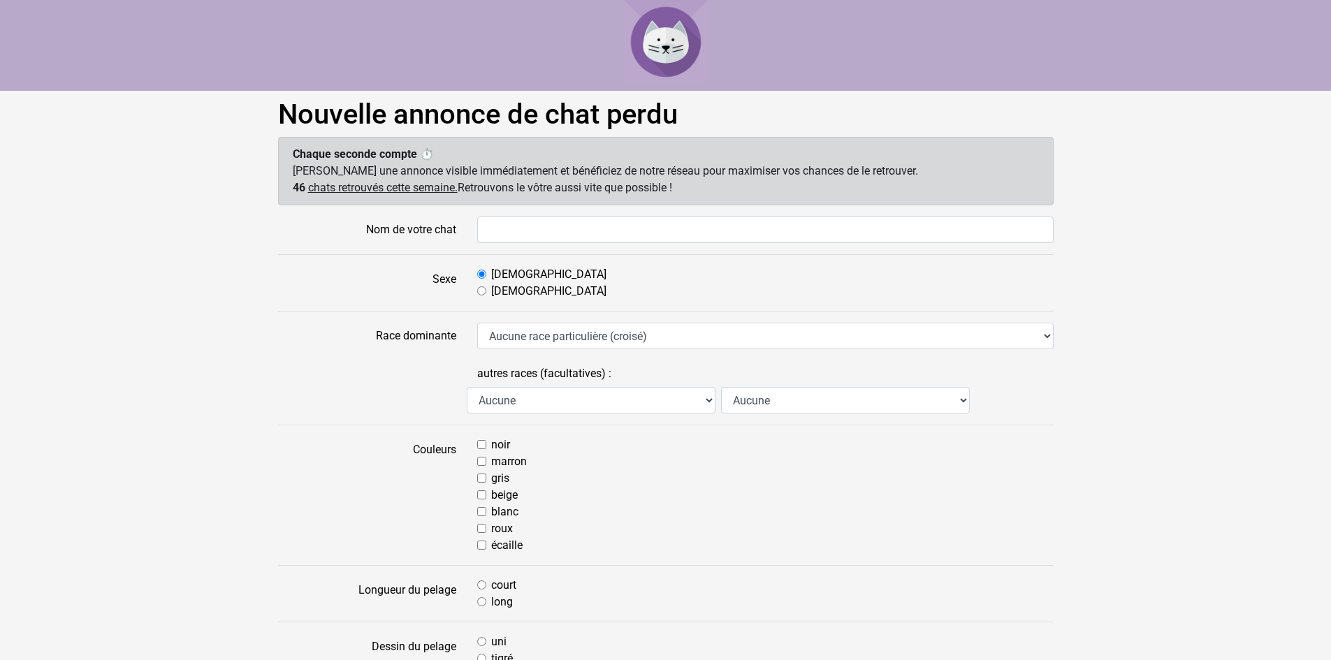 This screenshot has width=1331, height=660. What do you see at coordinates (383, 187) in the screenshot?
I see `u: chats retrouvés cette semaine.` at bounding box center [383, 187].